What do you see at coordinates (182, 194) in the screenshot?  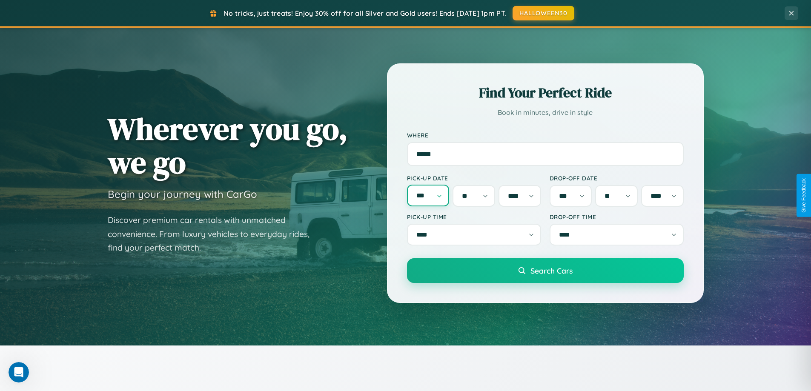 I see `h3: Begin your journey with CarGo` at bounding box center [182, 194].